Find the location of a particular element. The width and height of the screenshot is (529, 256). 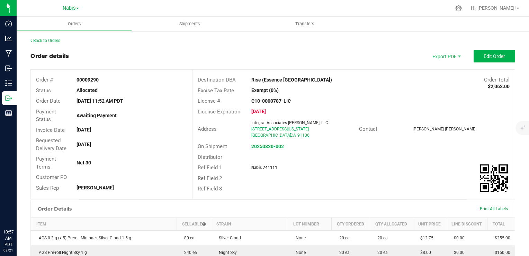

span: AGS 0.3 g (x 5) Preroll Minipack Silver Cloud 1.5 g is located at coordinates (83, 238).